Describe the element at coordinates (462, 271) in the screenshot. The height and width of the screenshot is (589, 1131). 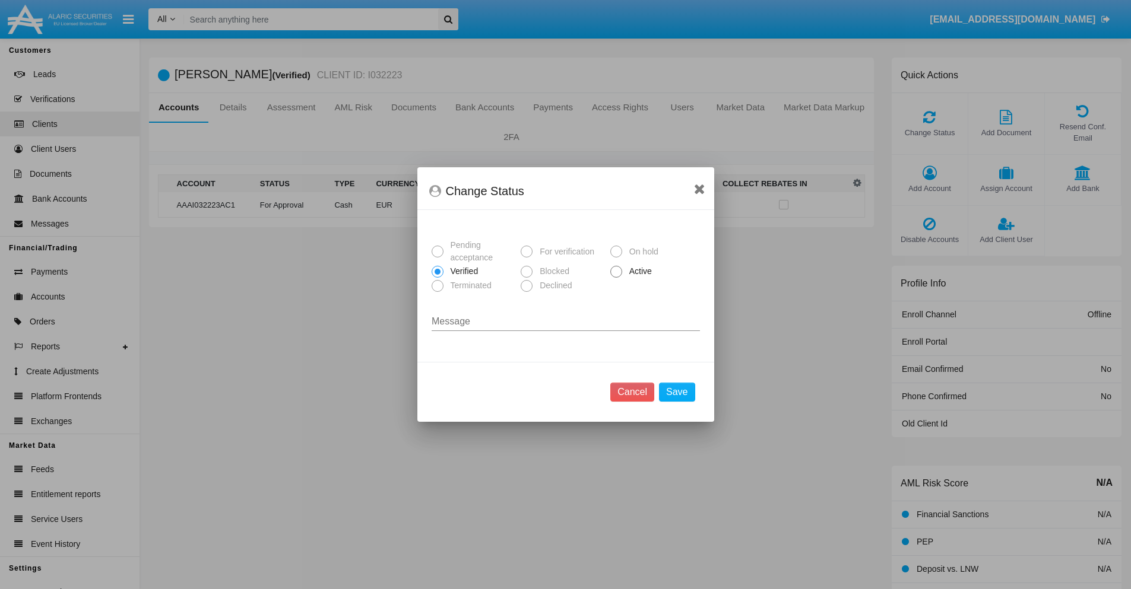
I see `span: Verified` at that location.